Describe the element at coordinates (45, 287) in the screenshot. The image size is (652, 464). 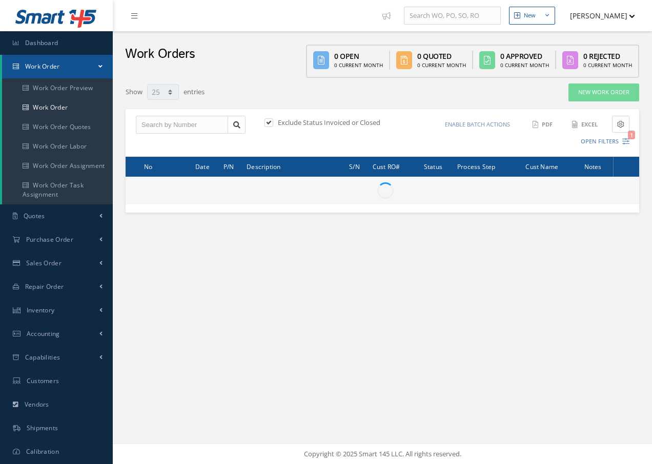
I see `span: Repair Order` at that location.